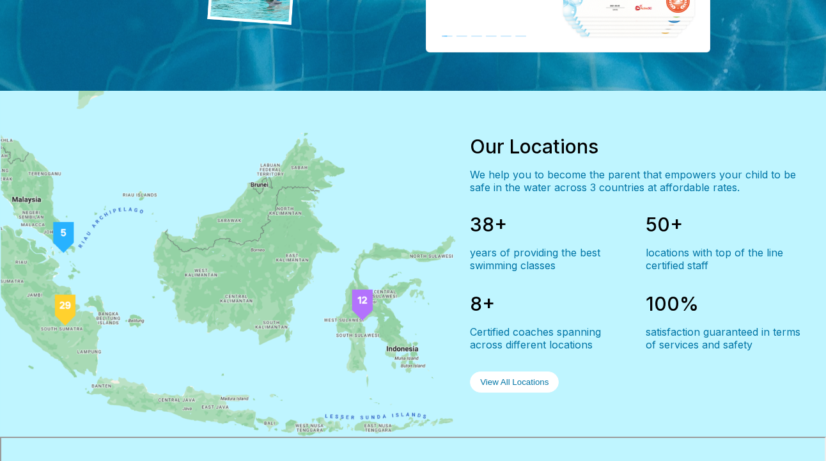  Describe the element at coordinates (547, 304) in the screenshot. I see `div: 8+` at that location.